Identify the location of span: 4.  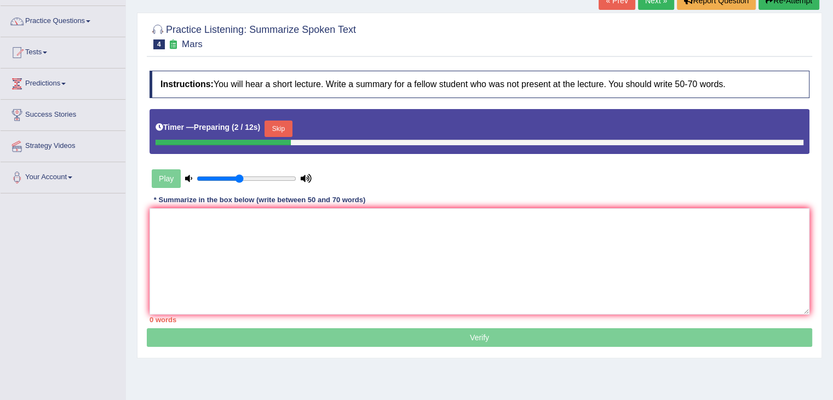
(159, 44).